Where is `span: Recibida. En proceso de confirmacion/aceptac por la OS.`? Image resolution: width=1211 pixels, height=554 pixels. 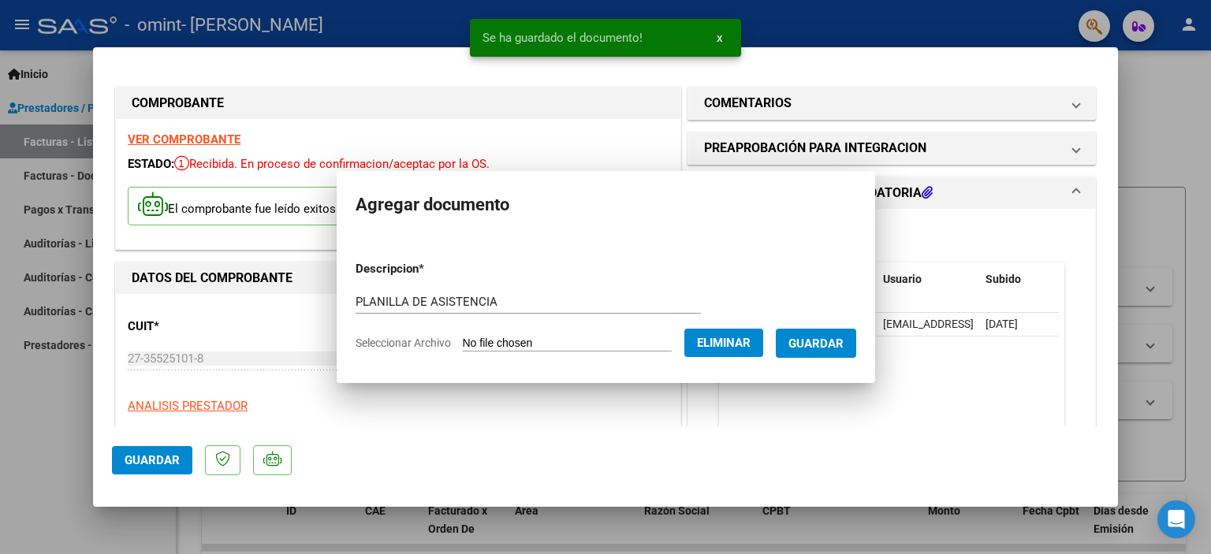
span: Recibida. En proceso de confirmacion/aceptac por la OS. is located at coordinates (332, 164).